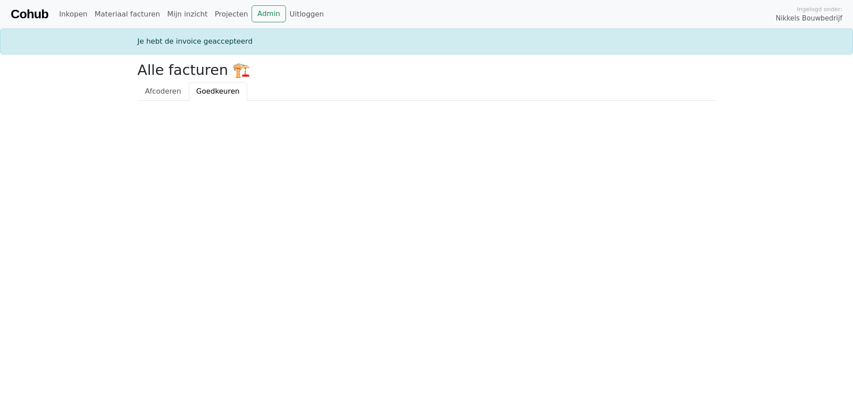 This screenshot has width=853, height=412. I want to click on a: Mijn inzicht, so click(187, 14).